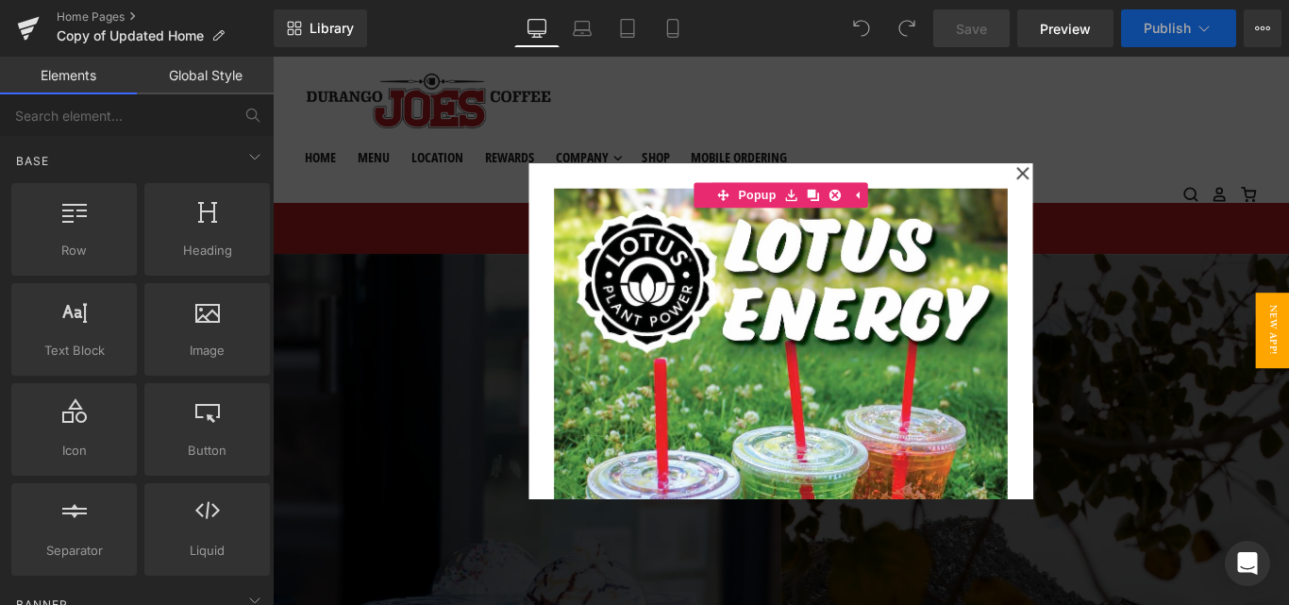  What do you see at coordinates (74, 550) in the screenshot?
I see `span: Separator` at bounding box center [74, 550].